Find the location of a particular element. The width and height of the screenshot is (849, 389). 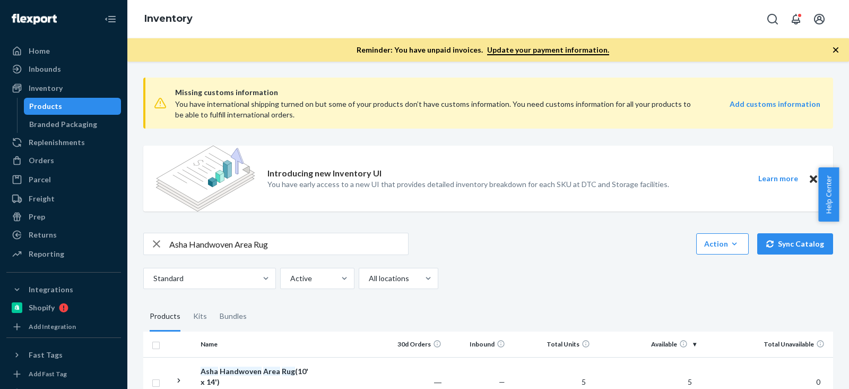

button: Open account menu is located at coordinates (820, 19).